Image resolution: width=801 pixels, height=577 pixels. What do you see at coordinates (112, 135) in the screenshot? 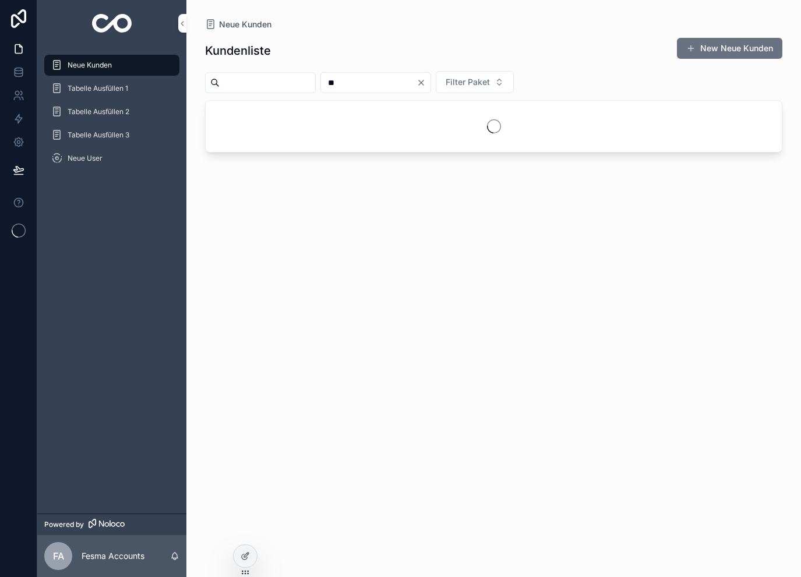
I see `a: Tabelle Ausfüllen 3` at bounding box center [112, 135].